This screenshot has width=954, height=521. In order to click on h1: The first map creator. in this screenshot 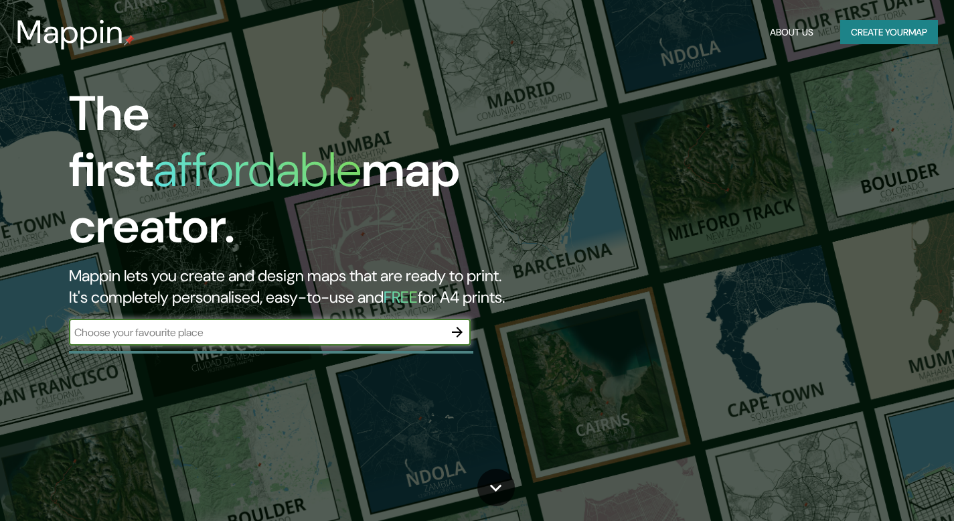, I will do `click(307, 175)`.